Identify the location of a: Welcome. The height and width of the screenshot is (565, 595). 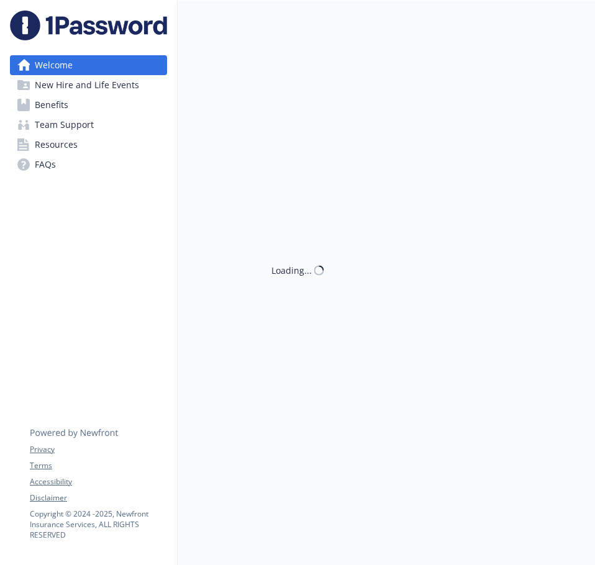
(88, 65).